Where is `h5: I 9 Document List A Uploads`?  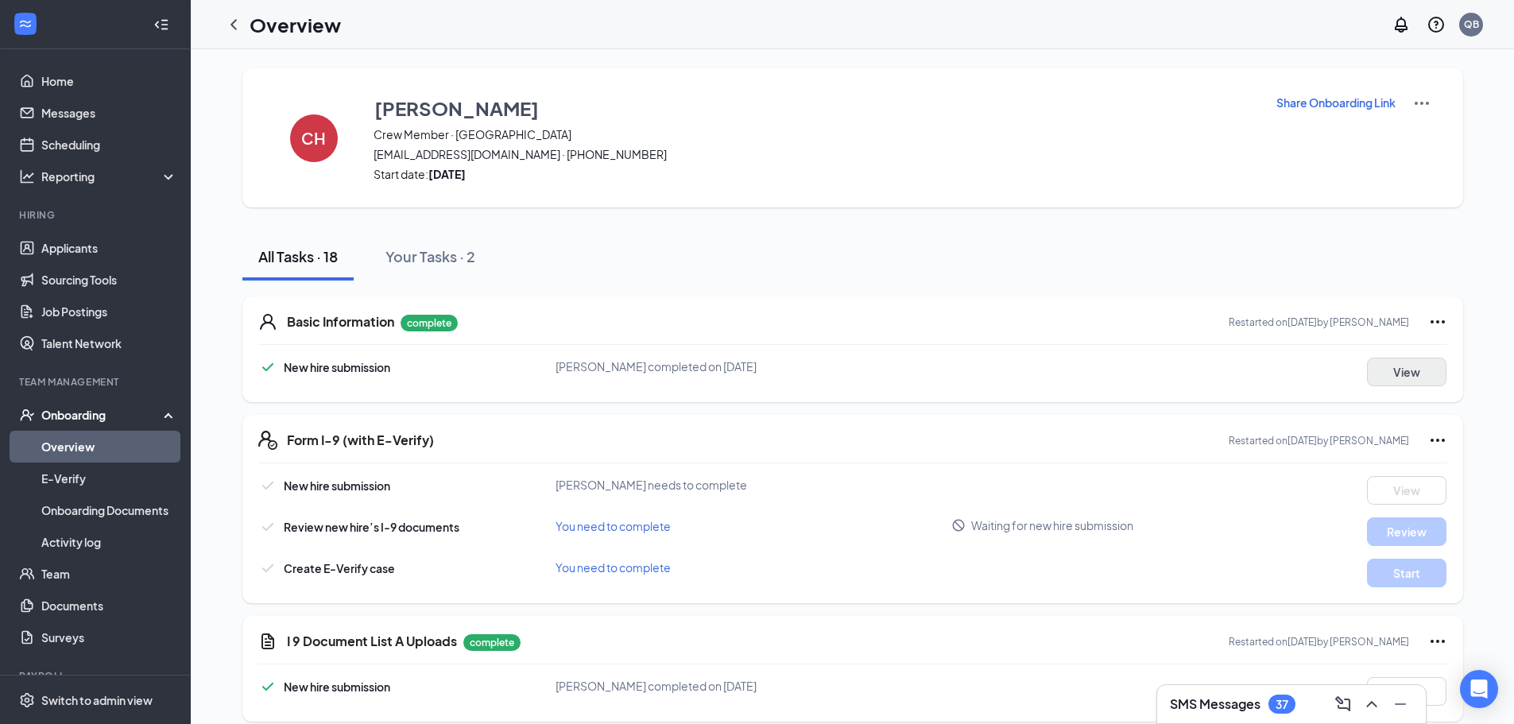 h5: I 9 Document List A Uploads is located at coordinates (372, 641).